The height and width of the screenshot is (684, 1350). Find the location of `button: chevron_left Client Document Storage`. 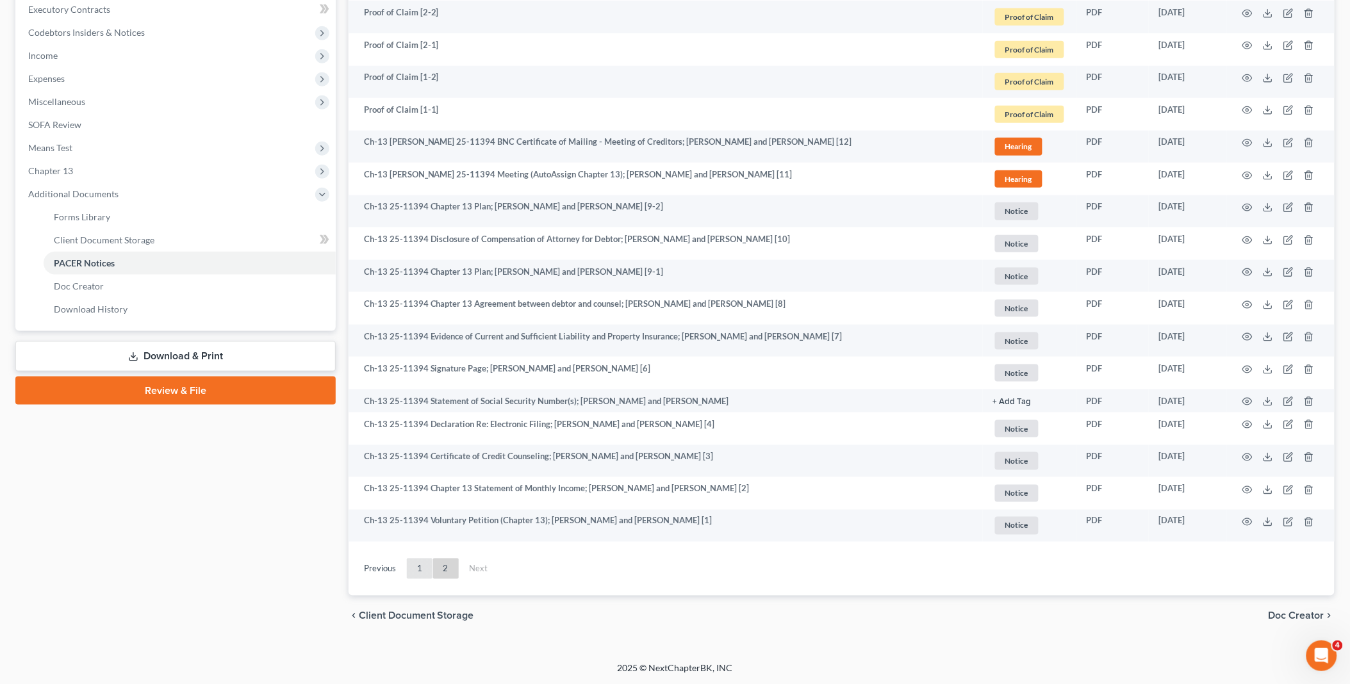

button: chevron_left Client Document Storage is located at coordinates (411, 616).